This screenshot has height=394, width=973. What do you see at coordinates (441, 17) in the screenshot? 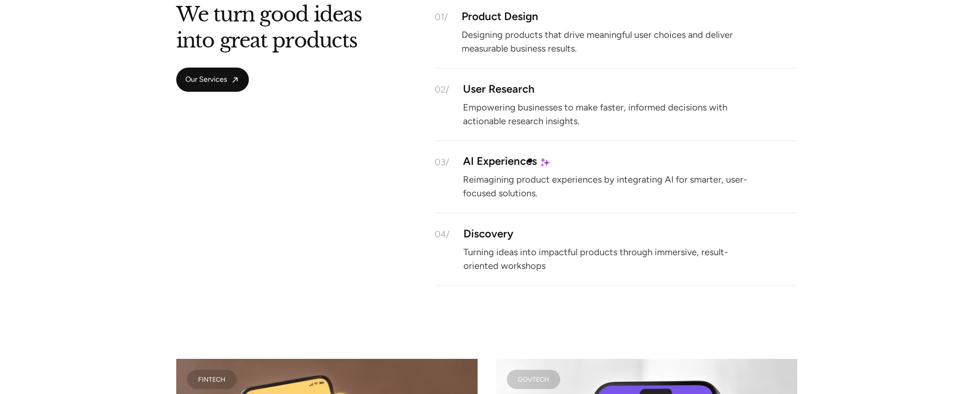
I see `div: 01/` at bounding box center [441, 17].